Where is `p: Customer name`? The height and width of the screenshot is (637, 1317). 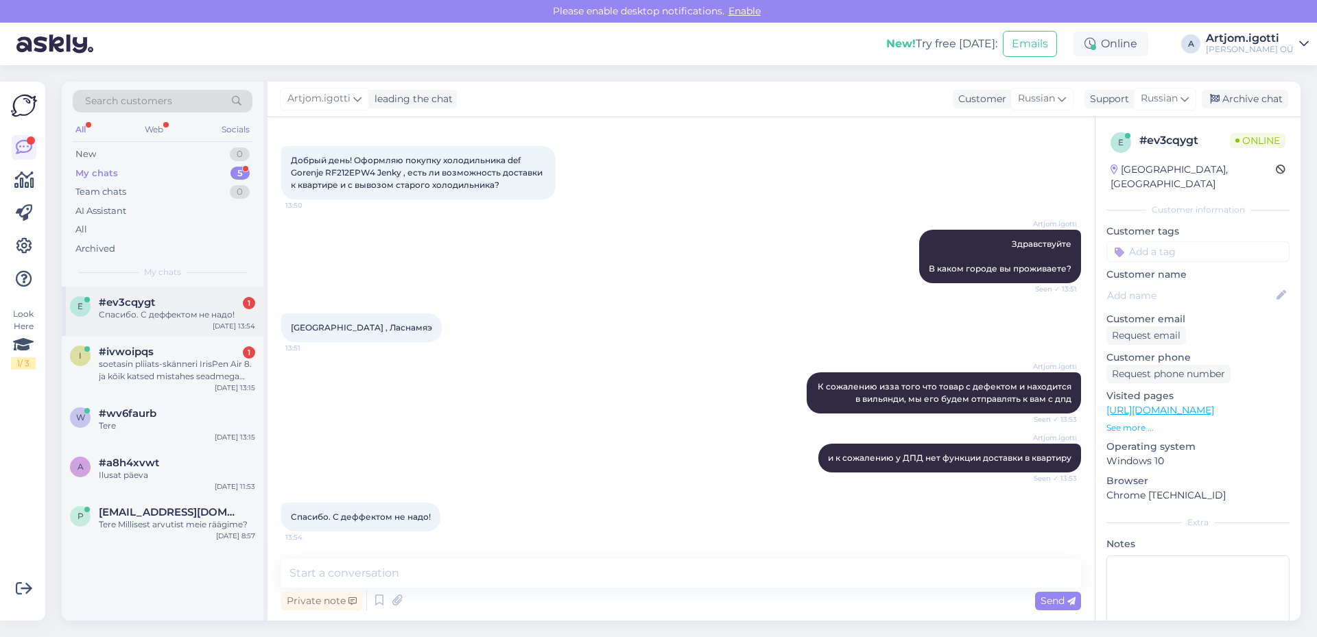
p: Customer name is located at coordinates (1198, 274).